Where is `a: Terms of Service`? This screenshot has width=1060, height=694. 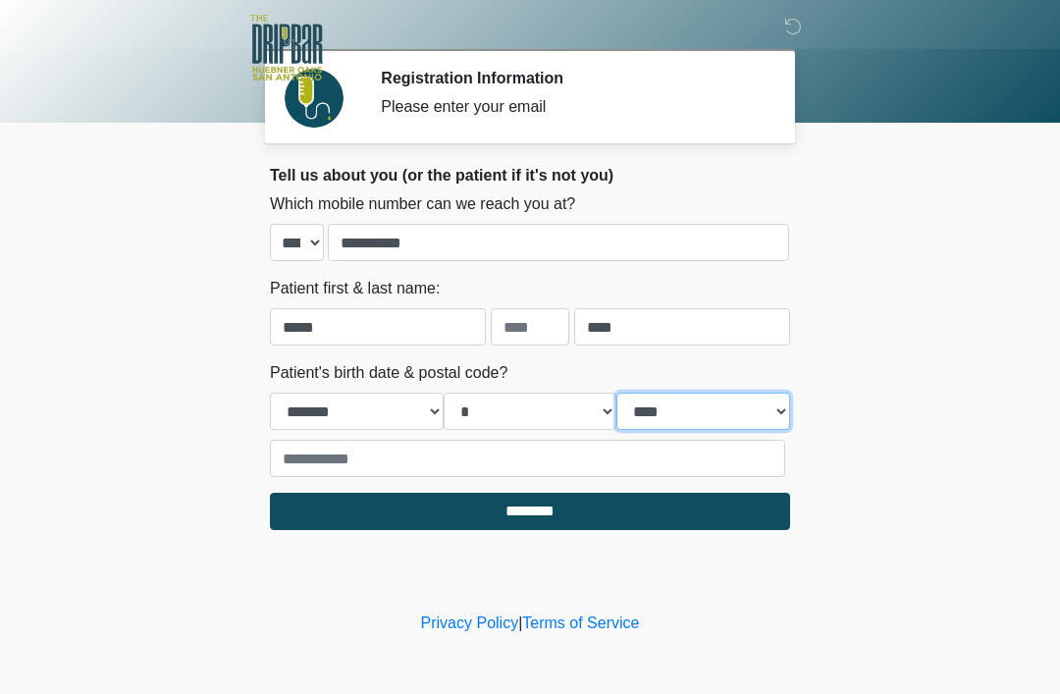 a: Terms of Service is located at coordinates (580, 622).